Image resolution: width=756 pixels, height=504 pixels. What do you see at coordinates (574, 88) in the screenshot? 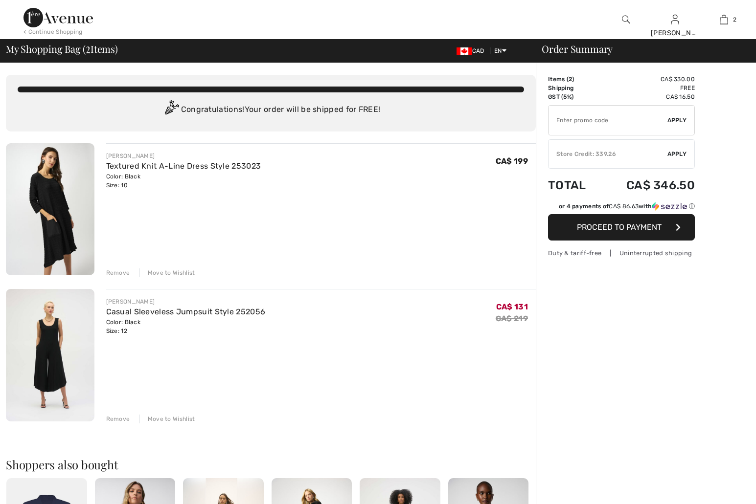
I see `td: Shipping` at bounding box center [574, 88].